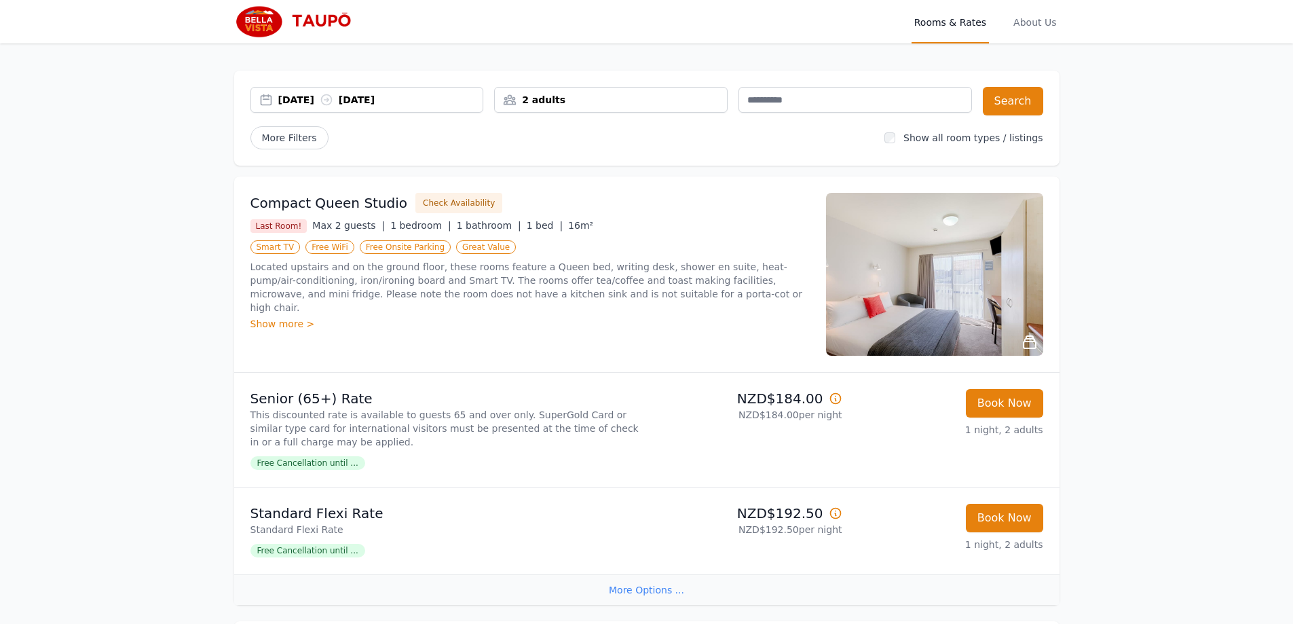 This screenshot has height=624, width=1293. I want to click on span: Great Value, so click(486, 247).